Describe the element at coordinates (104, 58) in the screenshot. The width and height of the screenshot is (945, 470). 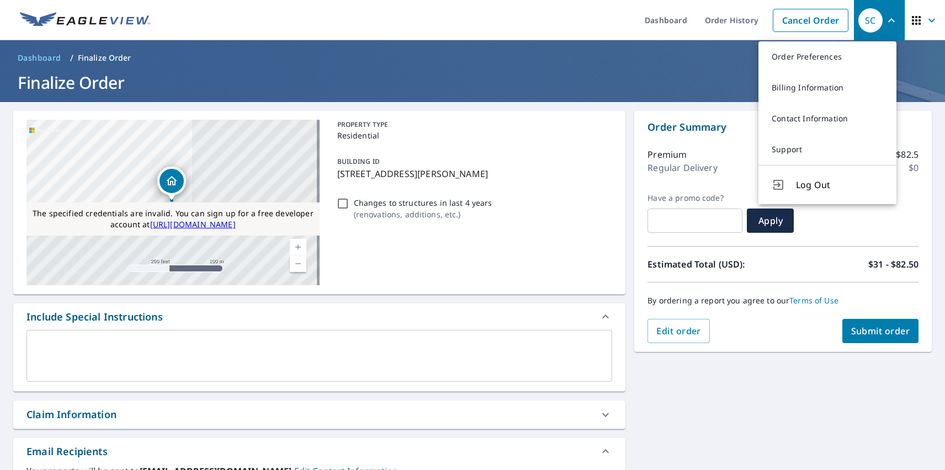
I see `p: Finalize Order` at that location.